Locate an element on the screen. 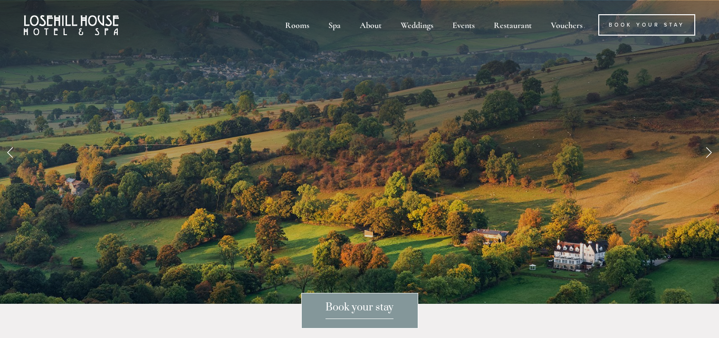  div: Weddings is located at coordinates (417, 25).